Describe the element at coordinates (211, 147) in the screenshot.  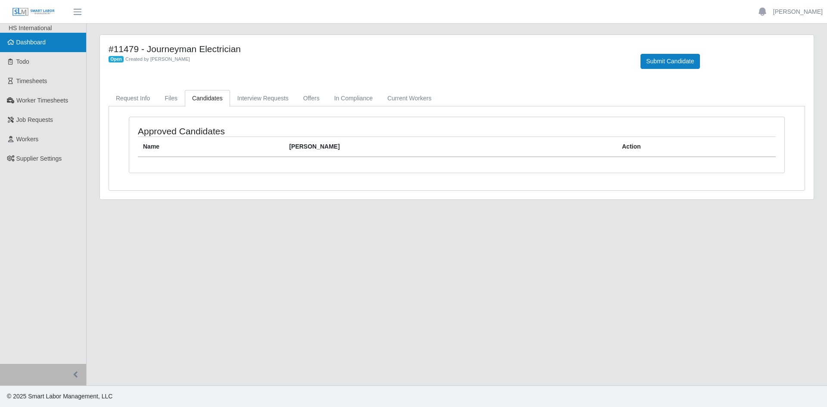
I see `th: Name` at that location.